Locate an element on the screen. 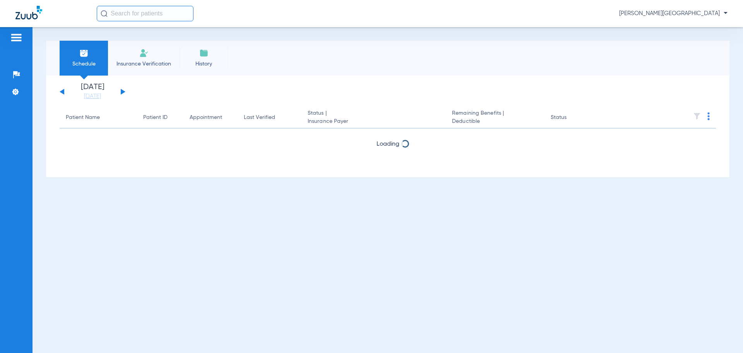  img: hamburger-icon is located at coordinates (16, 38).